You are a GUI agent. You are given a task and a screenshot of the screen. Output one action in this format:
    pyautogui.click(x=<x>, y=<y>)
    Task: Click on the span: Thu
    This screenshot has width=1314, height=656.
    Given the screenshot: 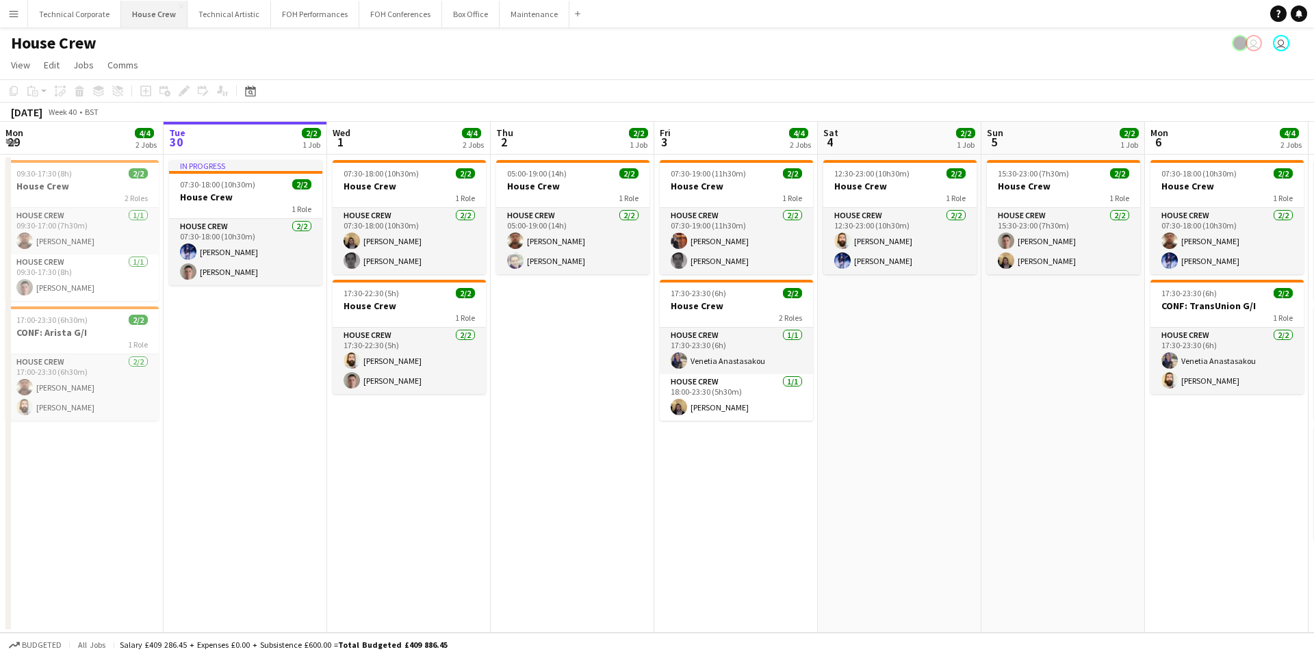 What is the action you would take?
    pyautogui.click(x=504, y=133)
    